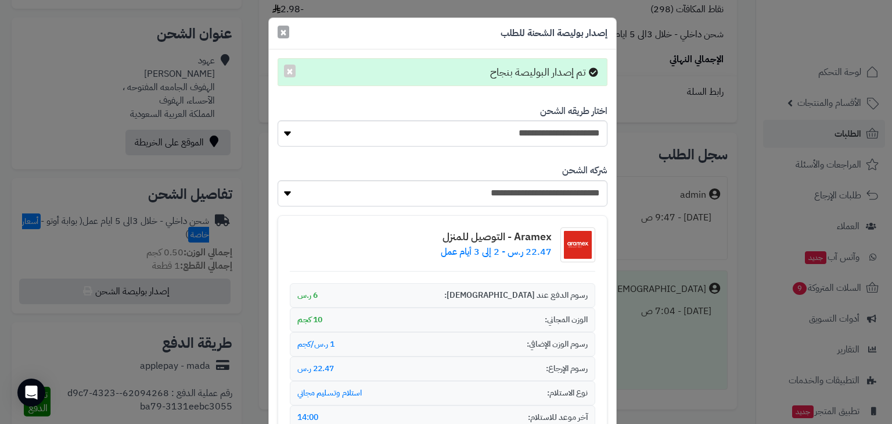 This screenshot has height=424, width=892. Describe the element at coordinates (443, 72) in the screenshot. I see `div: تم إصدار البوليصة بنجاح` at that location.